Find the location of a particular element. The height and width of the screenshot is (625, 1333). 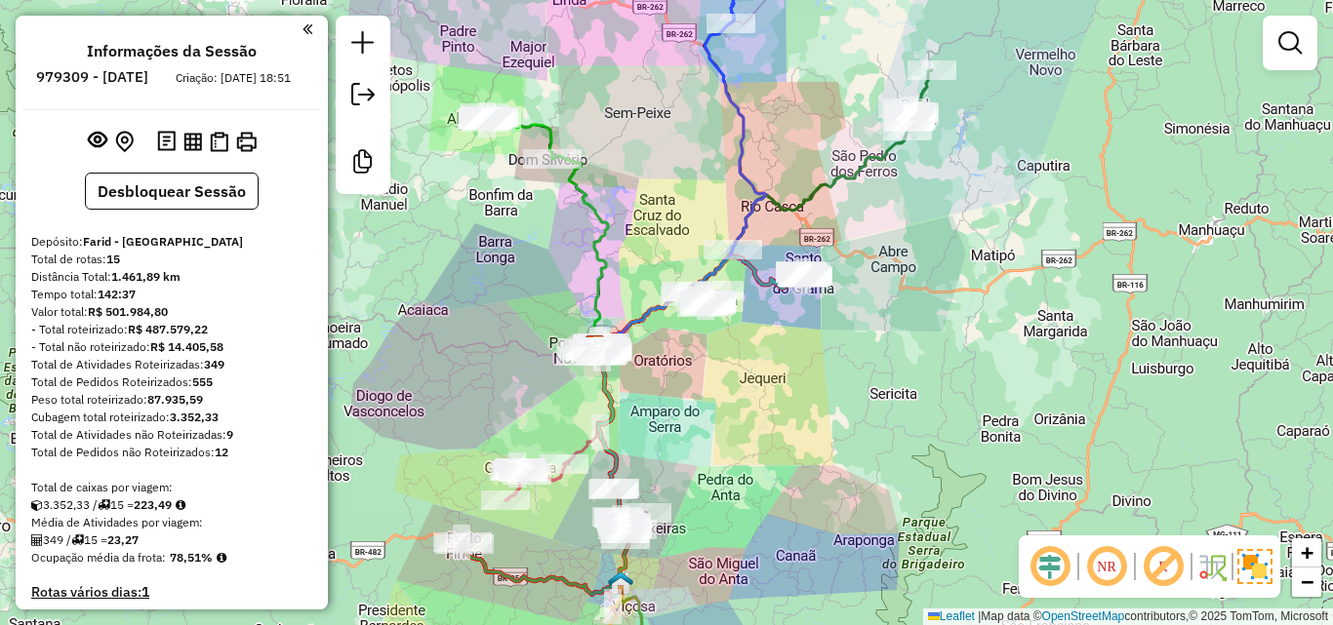

div: Distância Total: is located at coordinates (172, 277).